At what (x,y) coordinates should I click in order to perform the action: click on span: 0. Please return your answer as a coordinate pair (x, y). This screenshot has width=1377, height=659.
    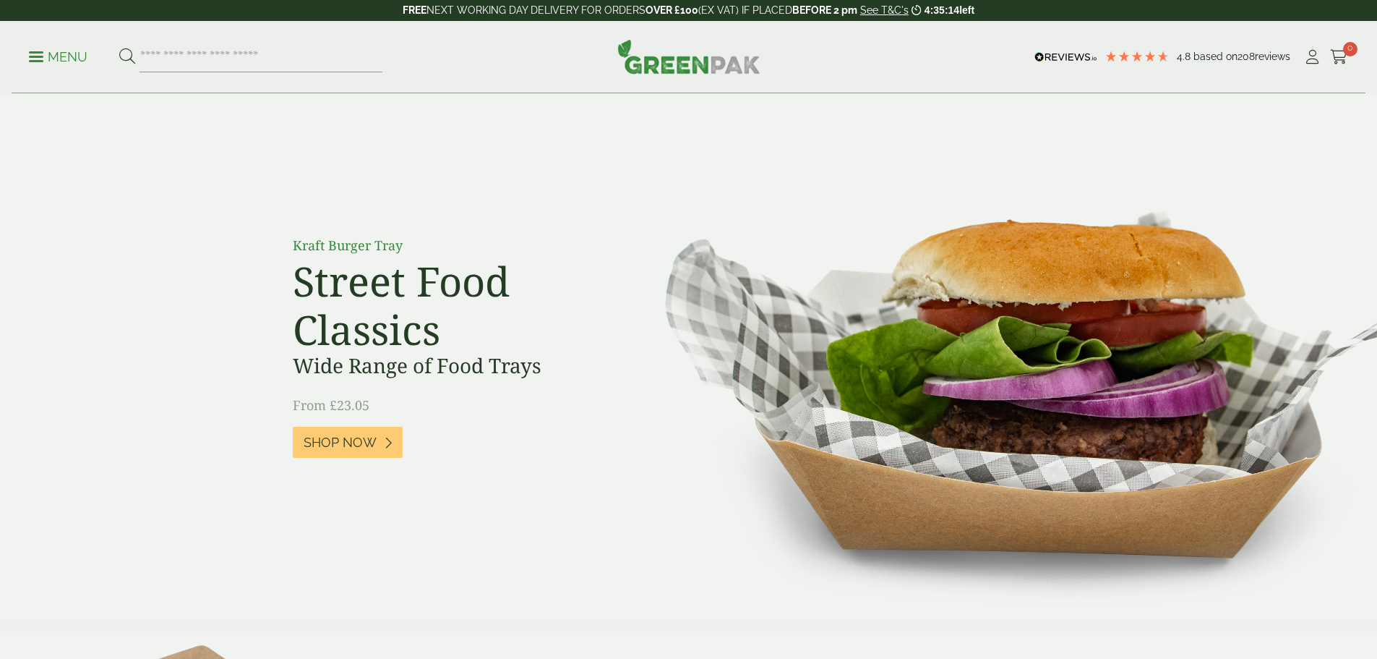
    Looking at the image, I should click on (1350, 49).